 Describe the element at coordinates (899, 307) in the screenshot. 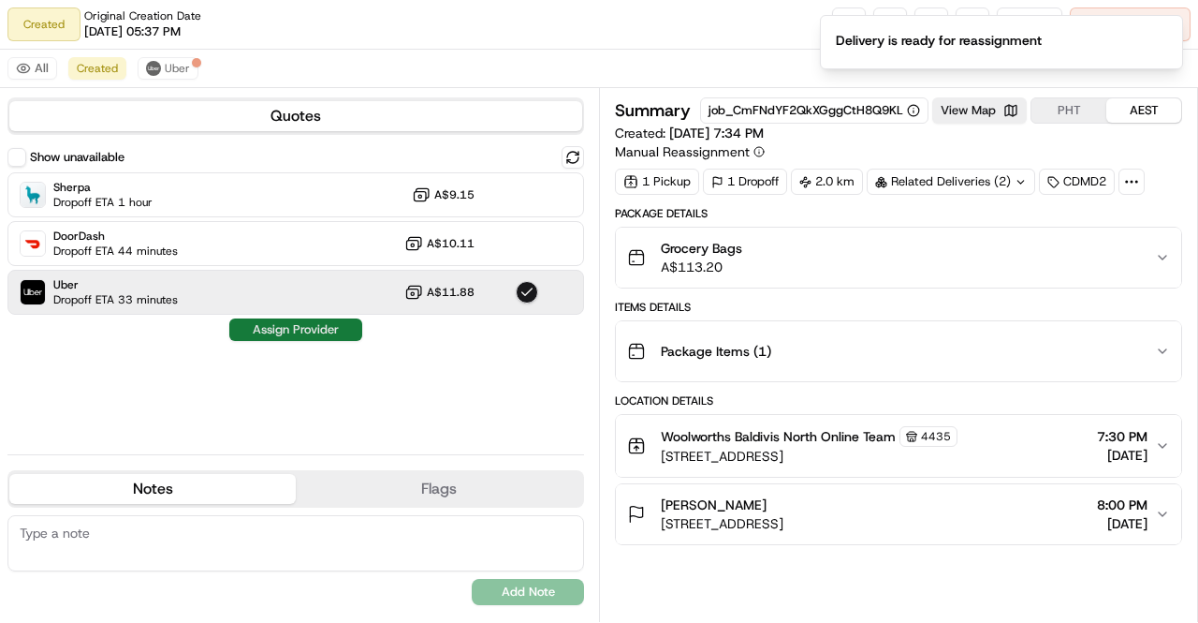

I see `div: Items Details` at that location.